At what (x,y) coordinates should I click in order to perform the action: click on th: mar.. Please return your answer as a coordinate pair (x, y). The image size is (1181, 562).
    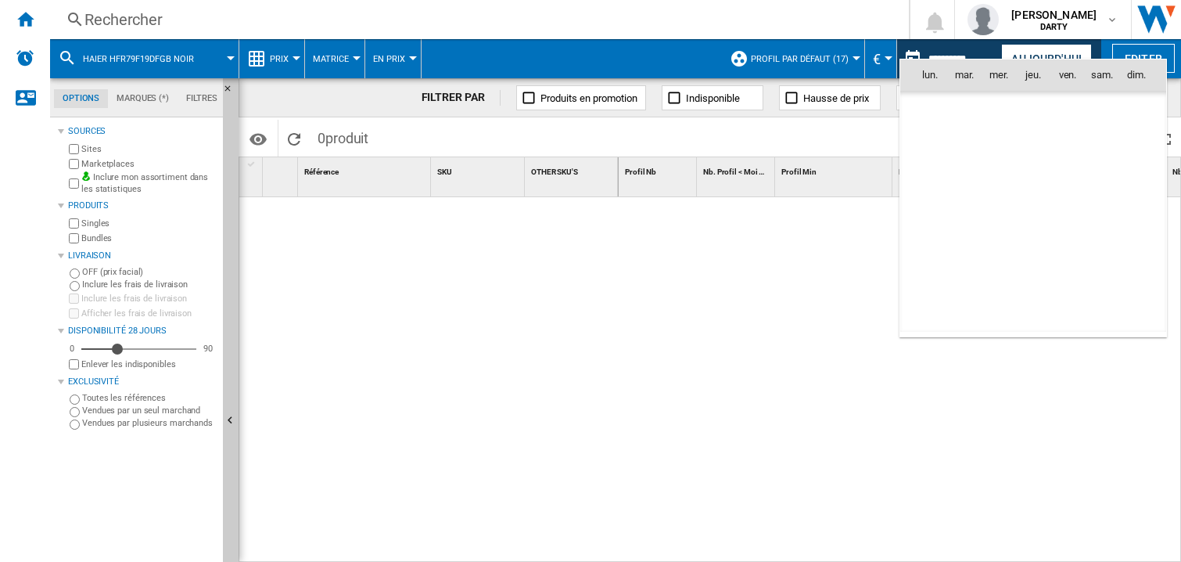
    Looking at the image, I should click on (964, 75).